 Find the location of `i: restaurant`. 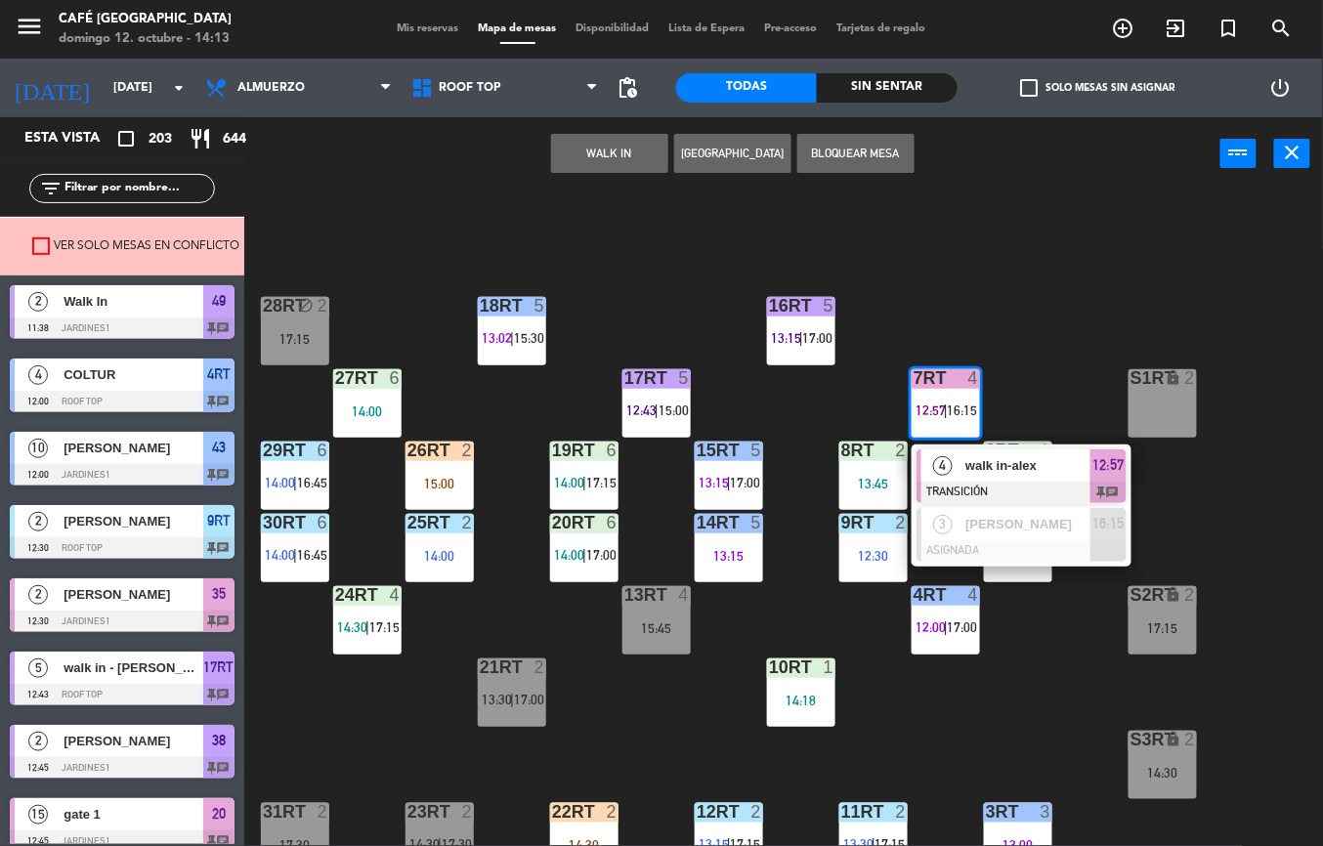

i: restaurant is located at coordinates (200, 139).